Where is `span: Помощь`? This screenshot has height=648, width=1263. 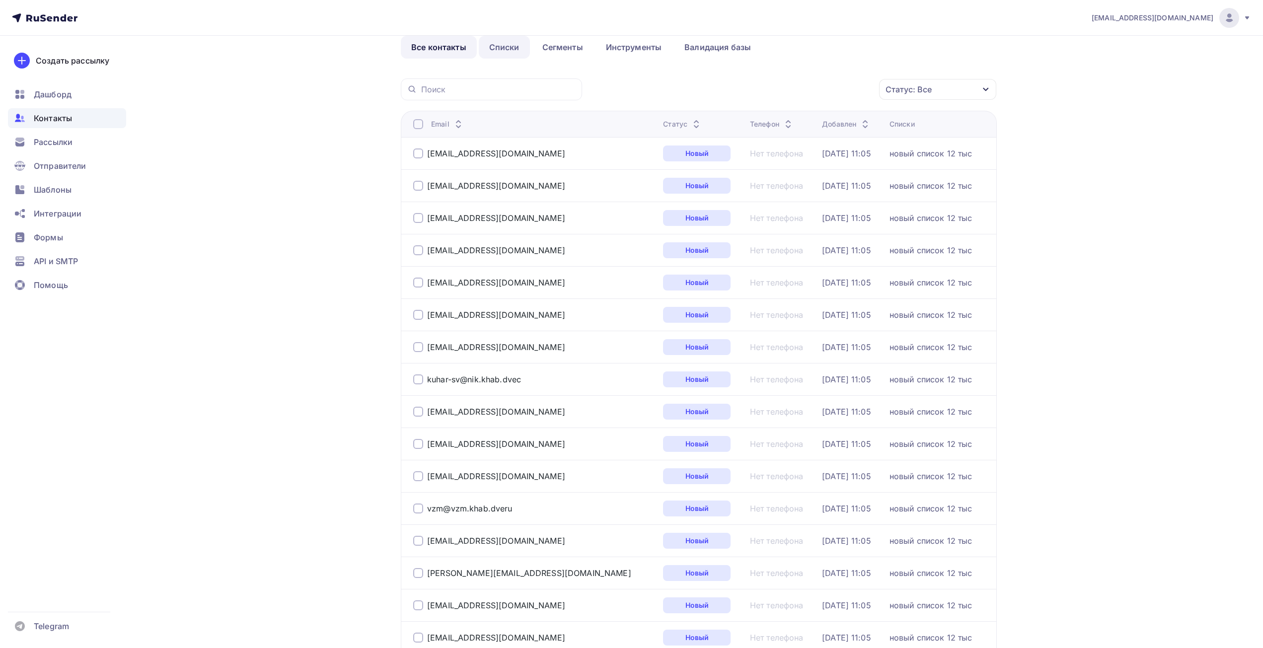 span: Помощь is located at coordinates (51, 285).